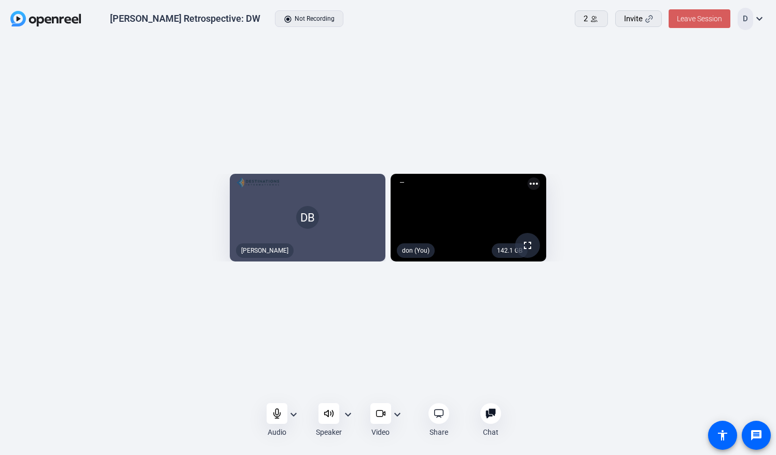 The image size is (776, 455). I want to click on span: 2, so click(586, 19).